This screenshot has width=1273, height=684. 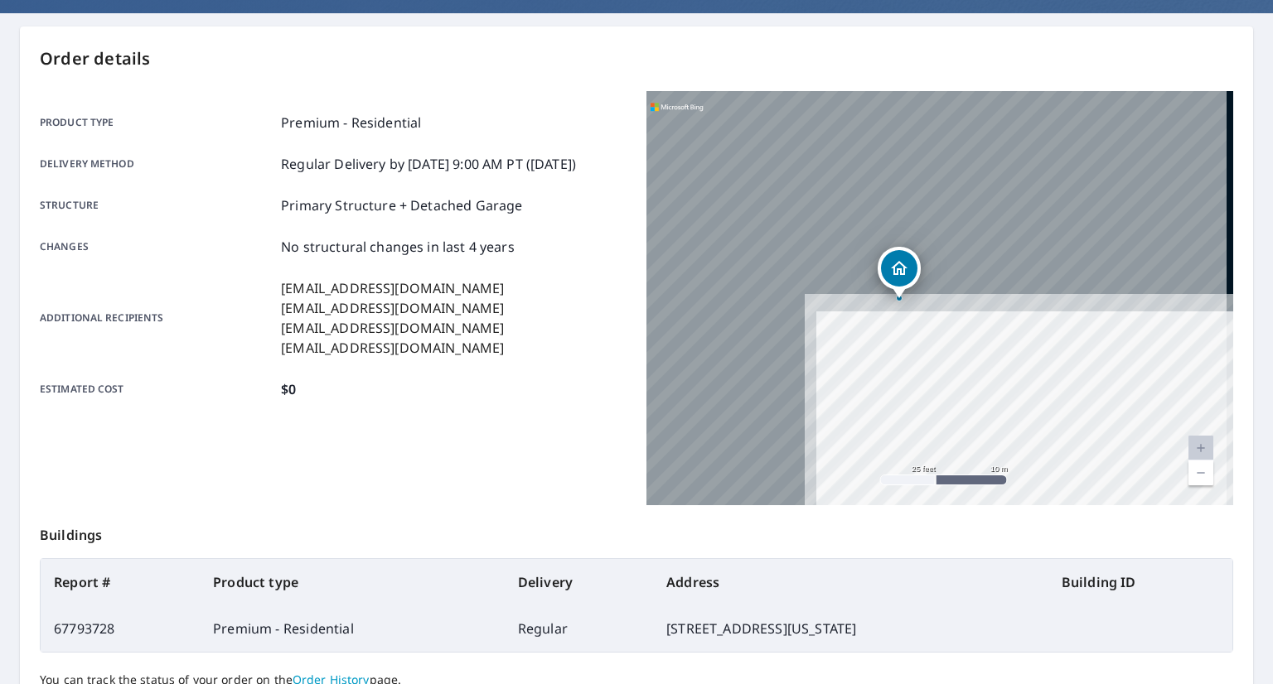 What do you see at coordinates (120, 583) in the screenshot?
I see `th: Report #` at bounding box center [120, 583].